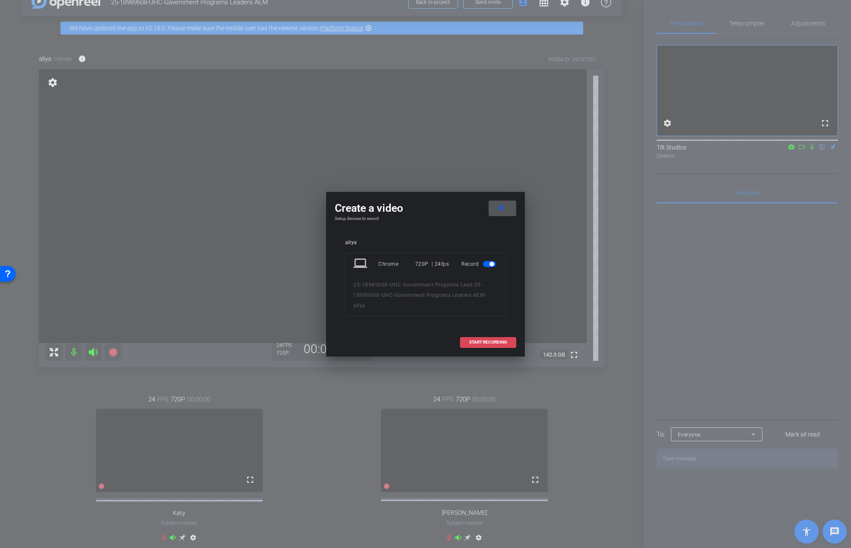  What do you see at coordinates (488, 342) in the screenshot?
I see `span: START RECORDING` at bounding box center [488, 342].